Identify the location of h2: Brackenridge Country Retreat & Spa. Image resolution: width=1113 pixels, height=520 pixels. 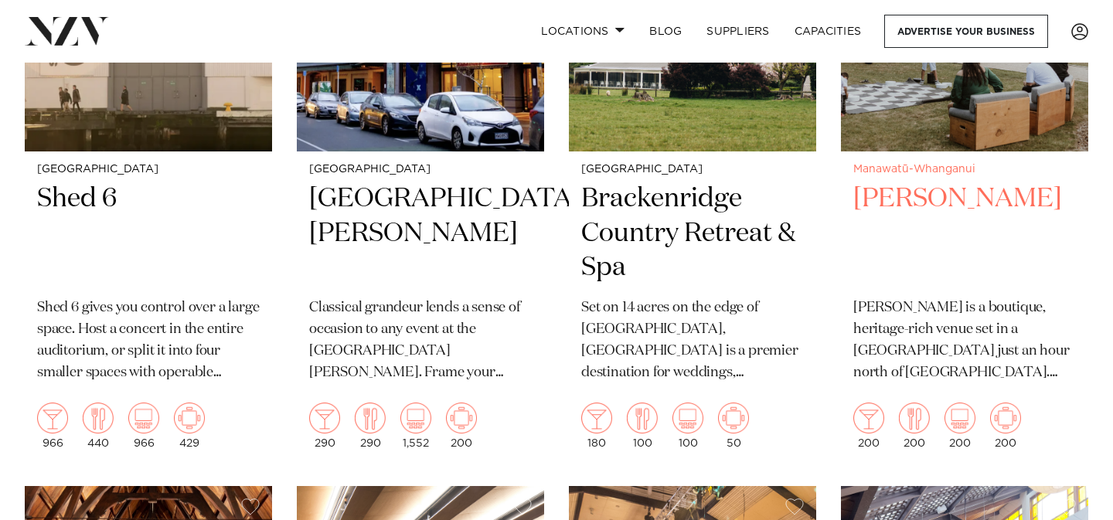
(692, 233).